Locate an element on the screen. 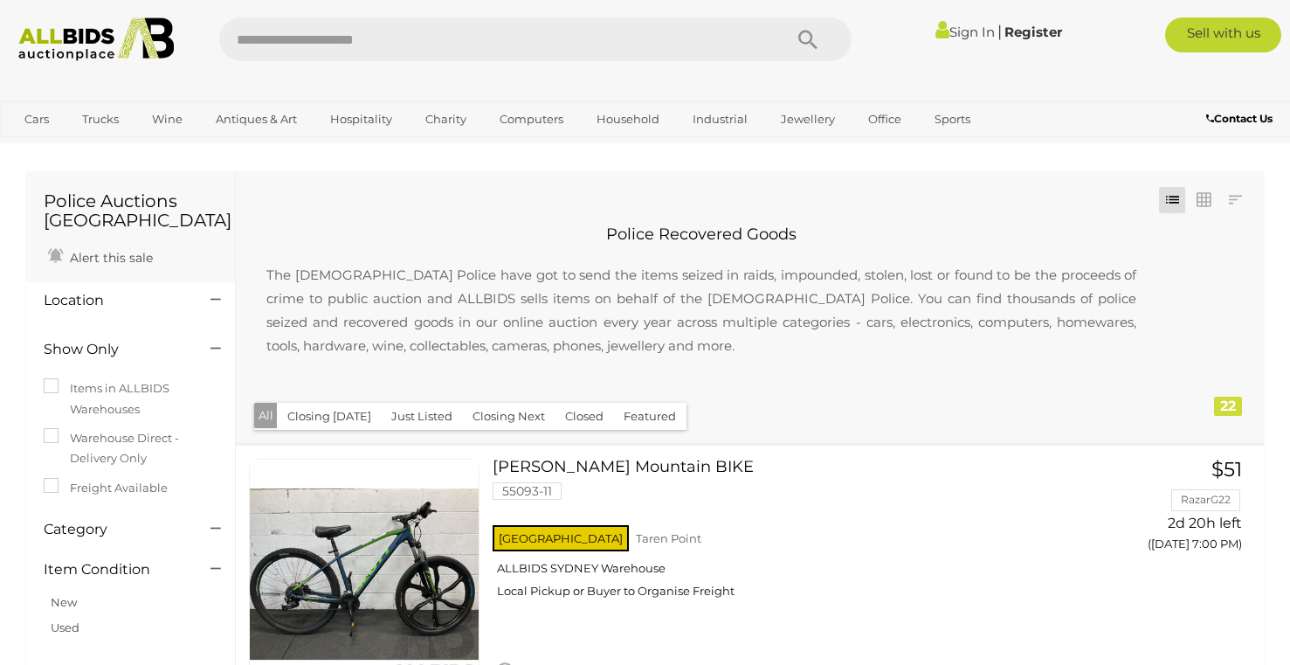 The height and width of the screenshot is (665, 1290). a: Sports is located at coordinates (952, 119).